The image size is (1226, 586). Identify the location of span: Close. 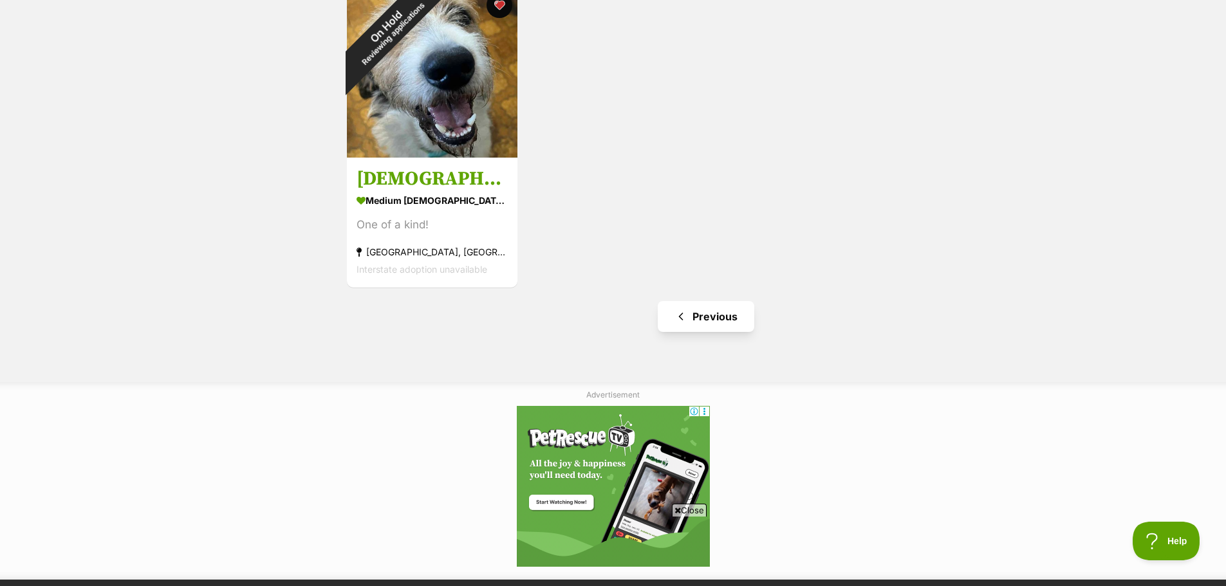
(689, 510).